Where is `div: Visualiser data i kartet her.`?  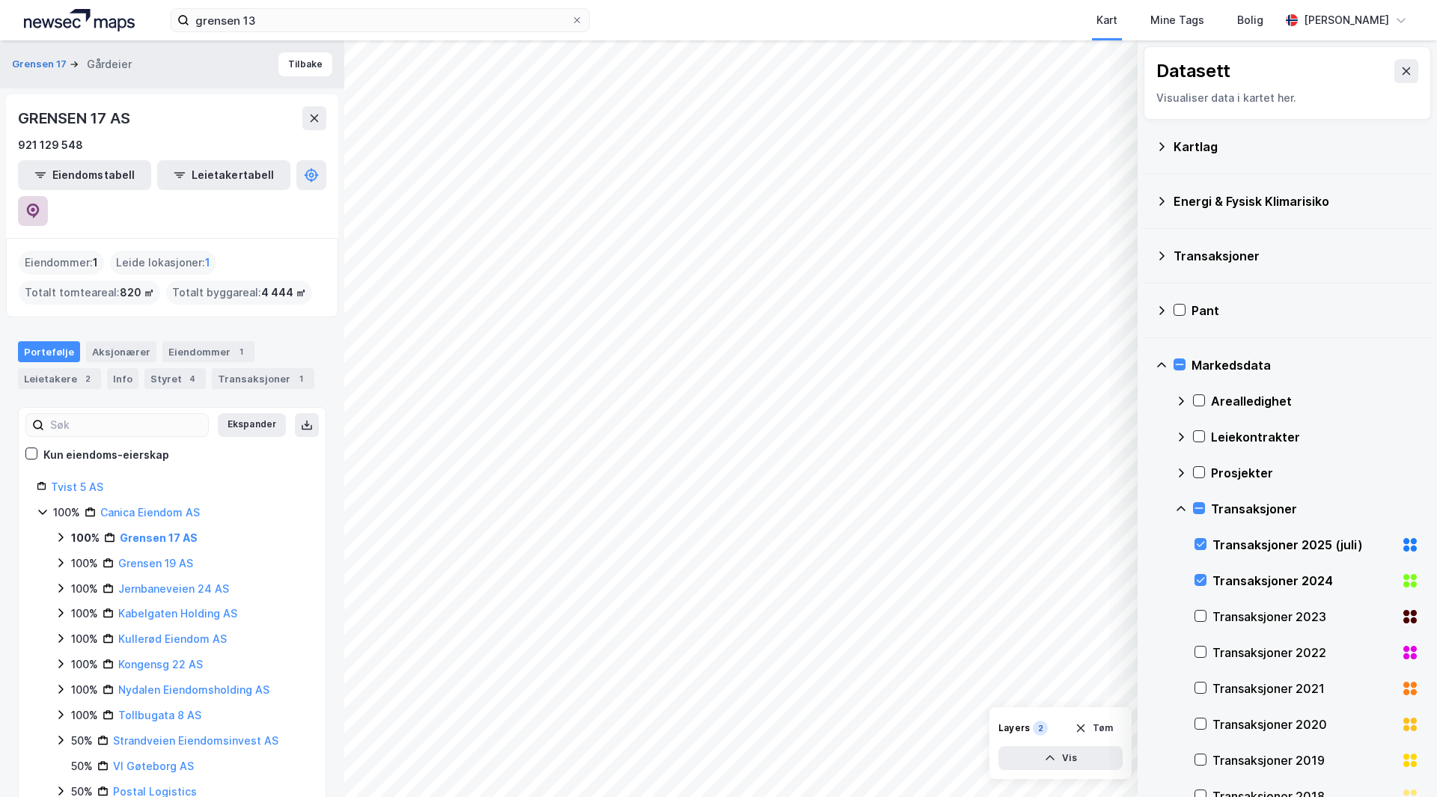 div: Visualiser data i kartet her. is located at coordinates (1288, 98).